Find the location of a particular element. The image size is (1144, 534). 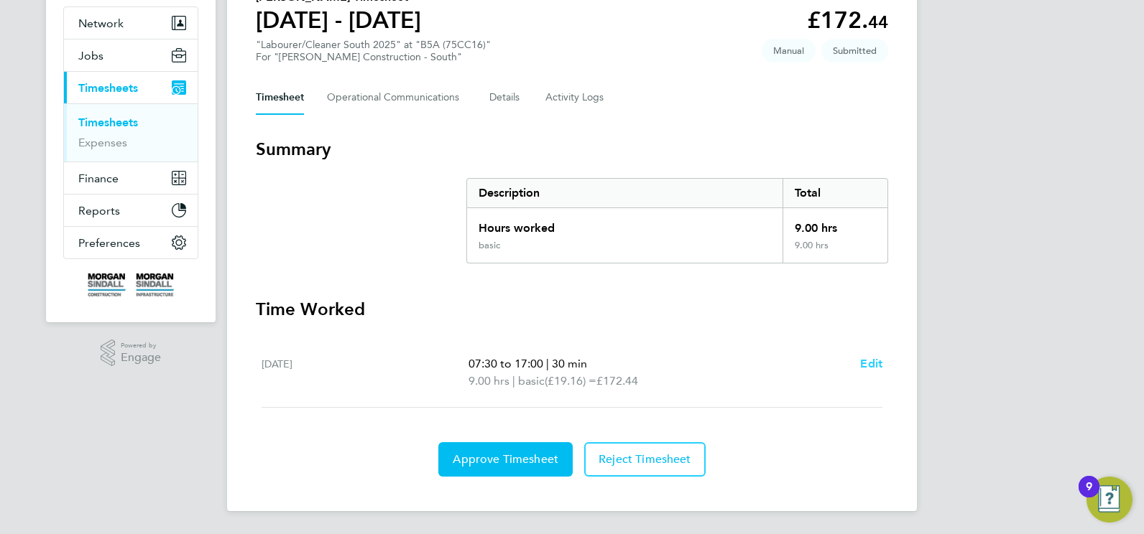

button: Open Resource Center, 9 new notifications is located at coordinates (1109, 500).